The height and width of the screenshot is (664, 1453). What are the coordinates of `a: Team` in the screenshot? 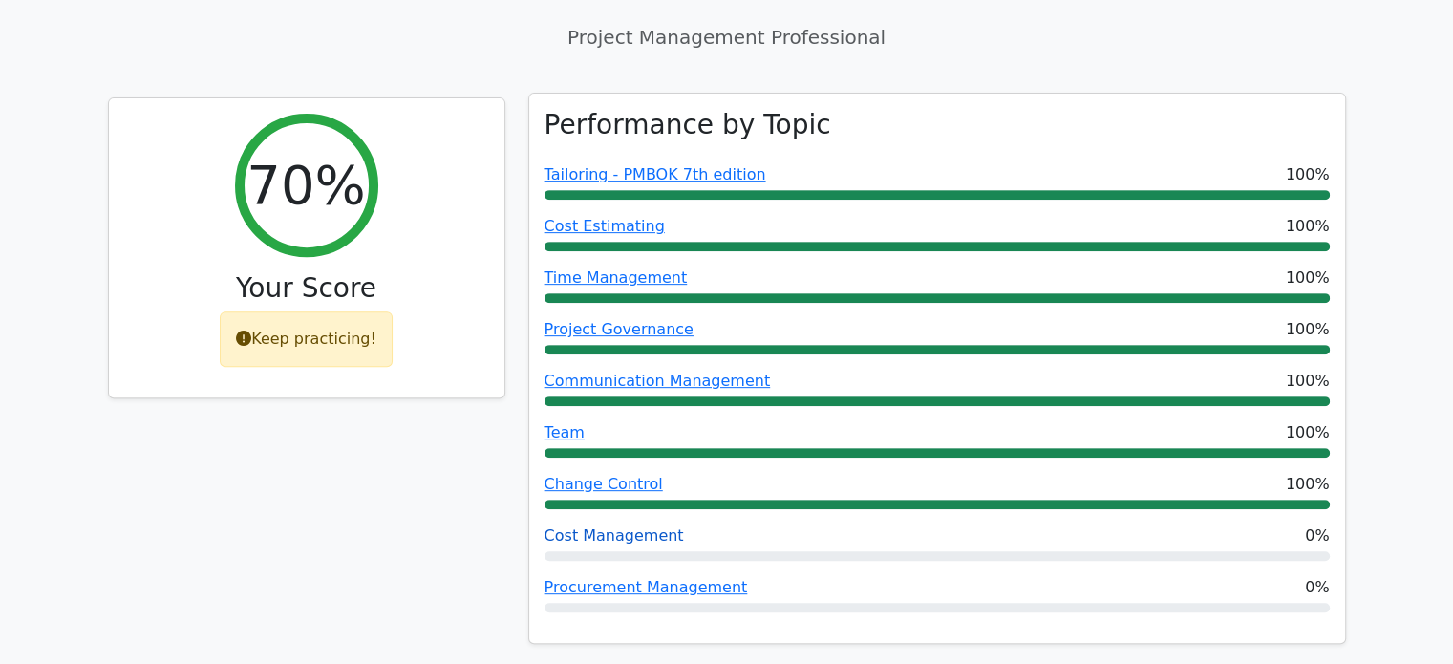 It's located at (565, 432).